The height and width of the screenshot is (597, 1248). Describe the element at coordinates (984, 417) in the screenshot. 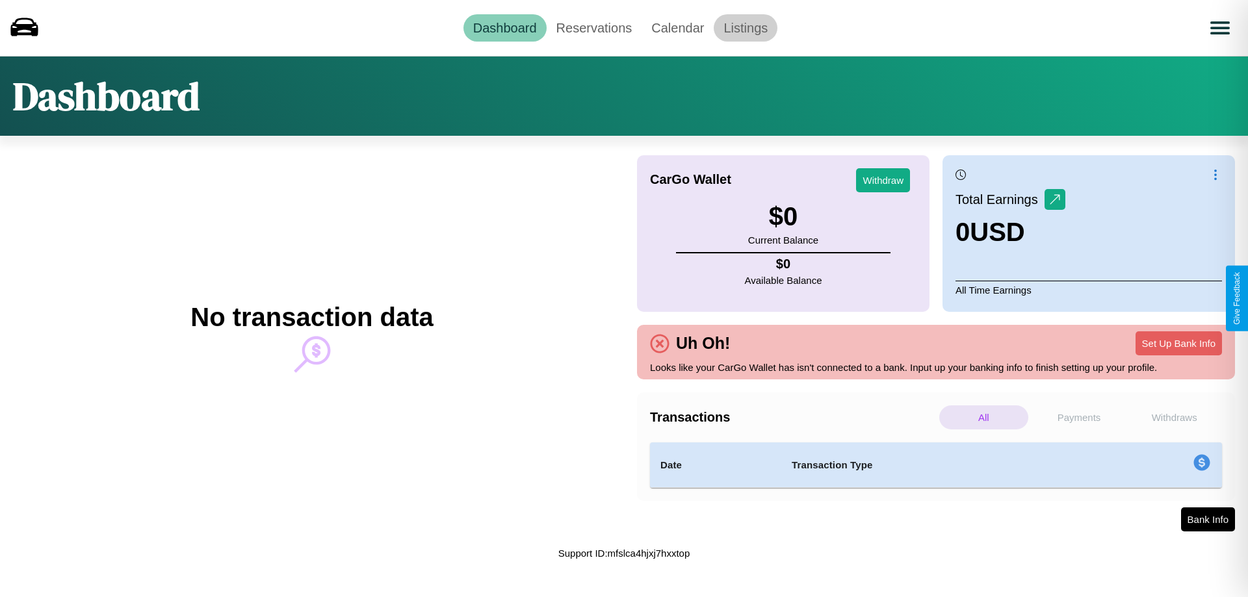

I see `p: All` at that location.